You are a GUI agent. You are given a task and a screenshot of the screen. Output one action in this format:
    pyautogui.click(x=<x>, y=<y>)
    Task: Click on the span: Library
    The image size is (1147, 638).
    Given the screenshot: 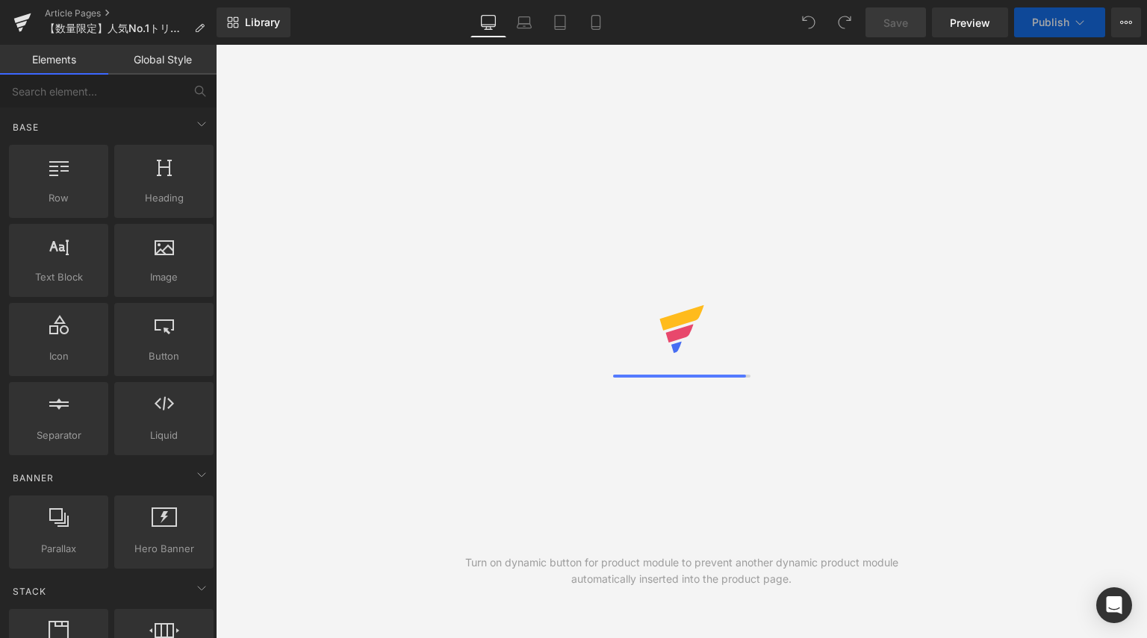 What is the action you would take?
    pyautogui.click(x=262, y=22)
    